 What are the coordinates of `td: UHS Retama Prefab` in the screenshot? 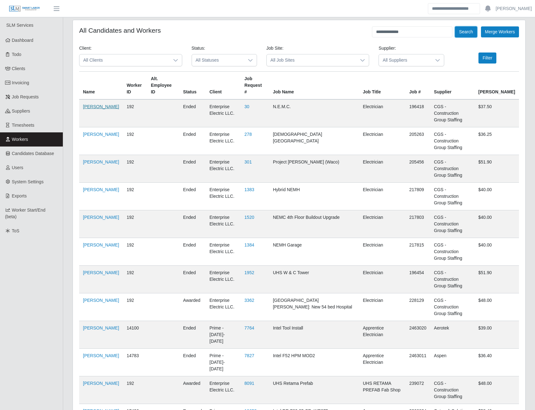 It's located at (314, 390).